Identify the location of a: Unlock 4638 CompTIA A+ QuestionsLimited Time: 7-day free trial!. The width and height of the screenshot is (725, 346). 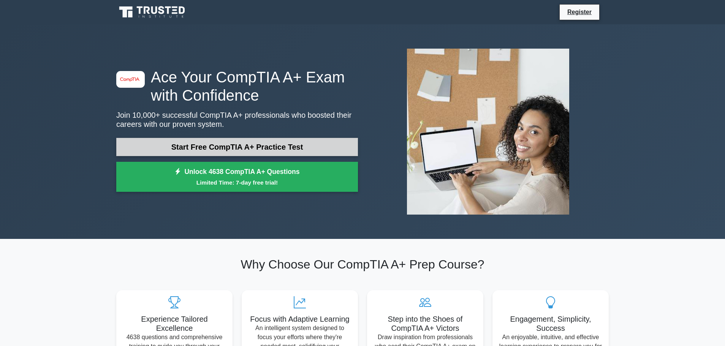
(237, 177).